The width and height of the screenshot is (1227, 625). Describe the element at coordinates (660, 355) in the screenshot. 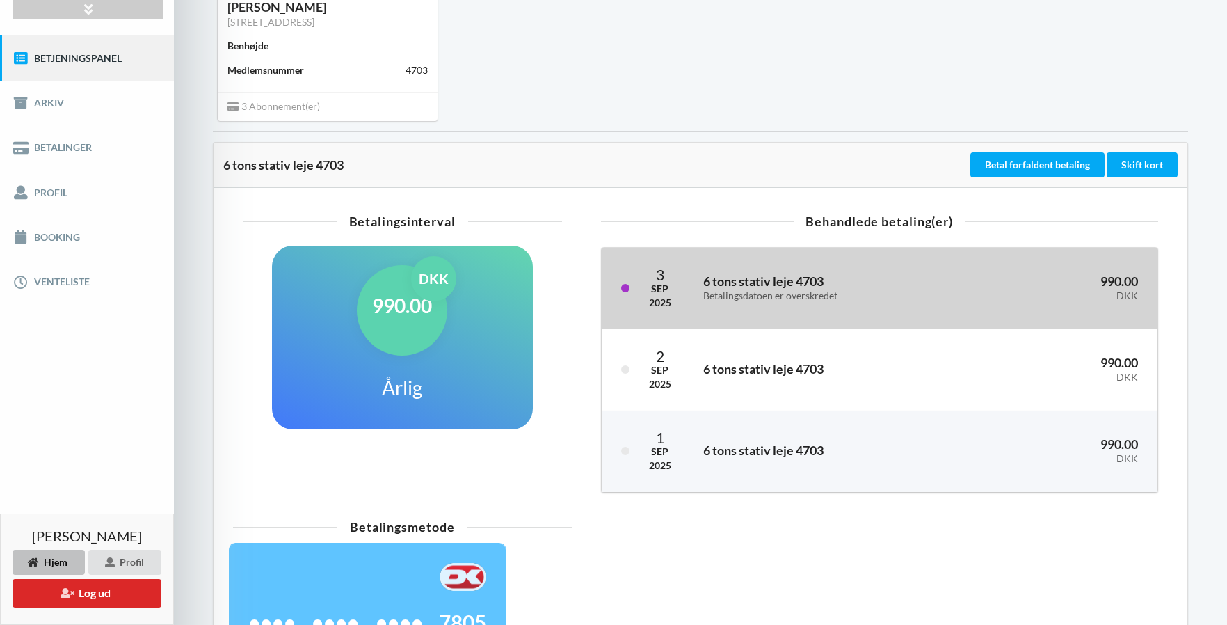

I see `div: 2` at that location.